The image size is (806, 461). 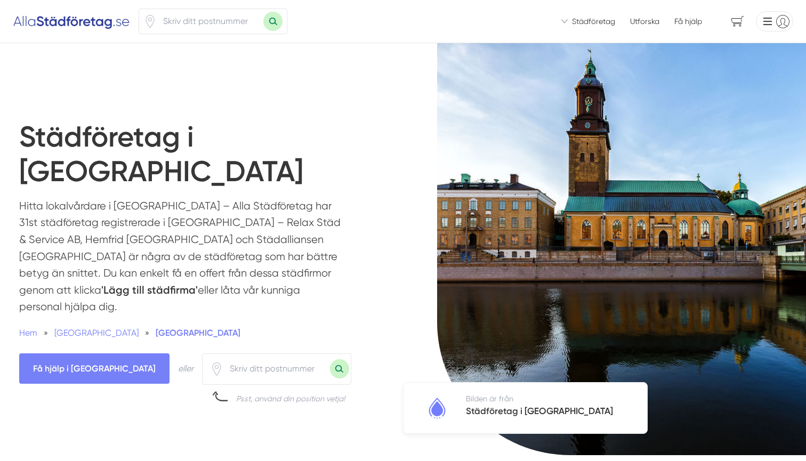 I want to click on span: Städföretag, so click(x=593, y=21).